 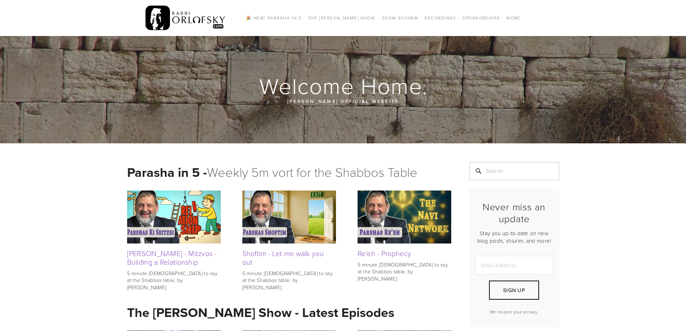 I want to click on h1: Weekly 5m vort for the Shabbos Table, so click(x=289, y=172).